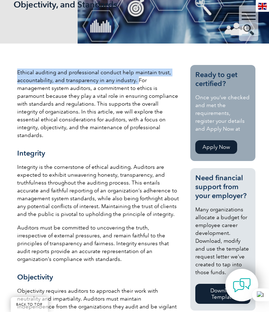  I want to click on p: Many organizations allocate a budget for employee career development. Download, modify and use th..., so click(223, 241).